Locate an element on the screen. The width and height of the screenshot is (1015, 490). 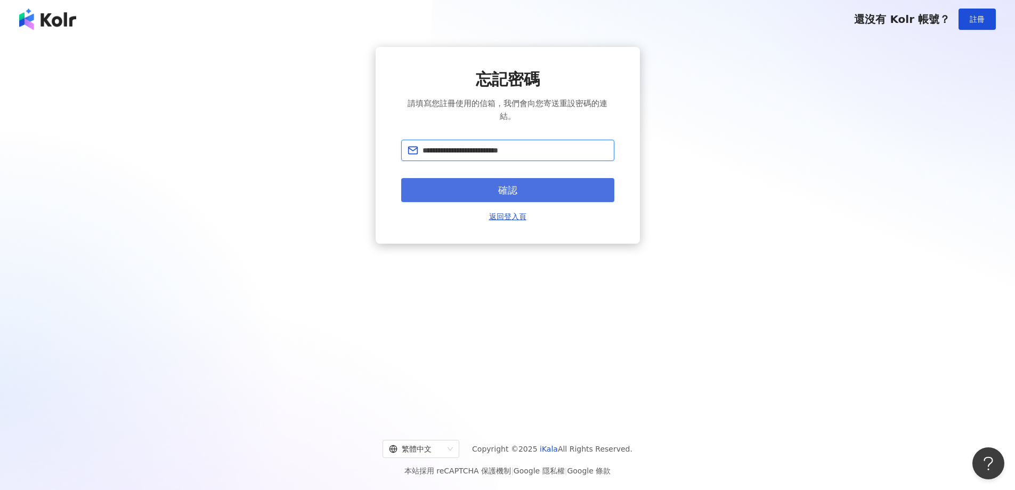
span: 忘記密碼 is located at coordinates (508, 79).